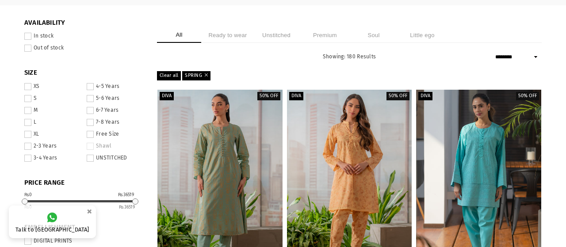 Image resolution: width=566 pixels, height=247 pixels. What do you see at coordinates (84, 36) in the screenshot?
I see `label: In stock` at bounding box center [84, 36].